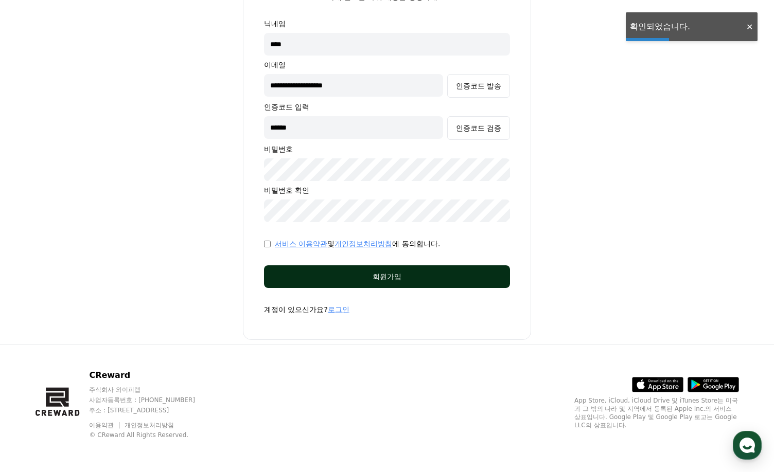 The image size is (774, 472). What do you see at coordinates (165, 339) in the screenshot?
I see `a: 설정` at bounding box center [165, 339].